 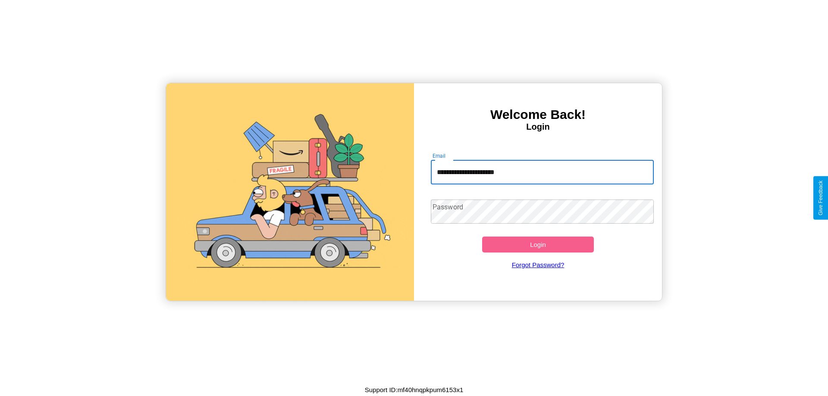 What do you see at coordinates (538, 265) in the screenshot?
I see `a: Forgot Password?` at bounding box center [538, 265].